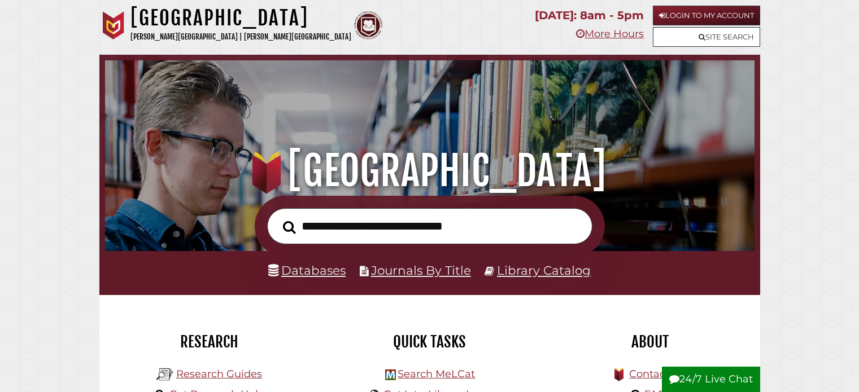  Describe the element at coordinates (706, 15) in the screenshot. I see `a: Login to My Account` at that location.